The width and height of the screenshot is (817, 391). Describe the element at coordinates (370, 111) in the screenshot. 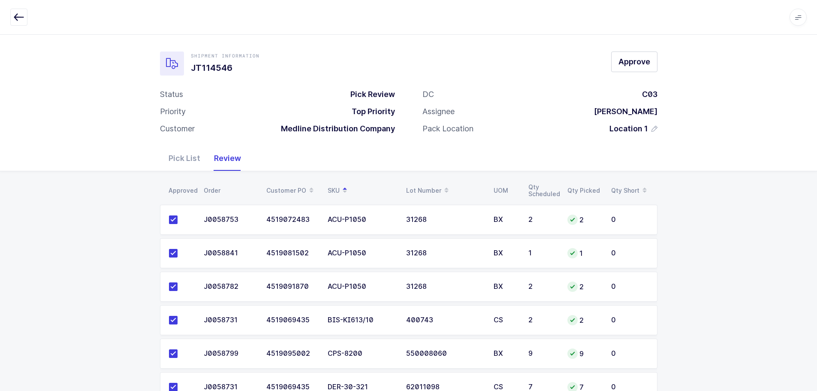

I see `div: Top Priority` at that location.